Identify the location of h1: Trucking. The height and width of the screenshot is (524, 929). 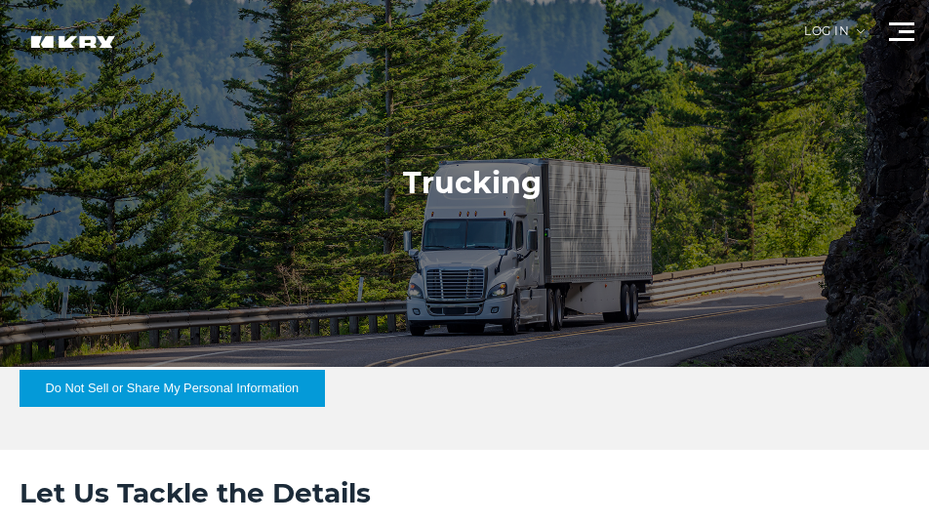
(473, 184).